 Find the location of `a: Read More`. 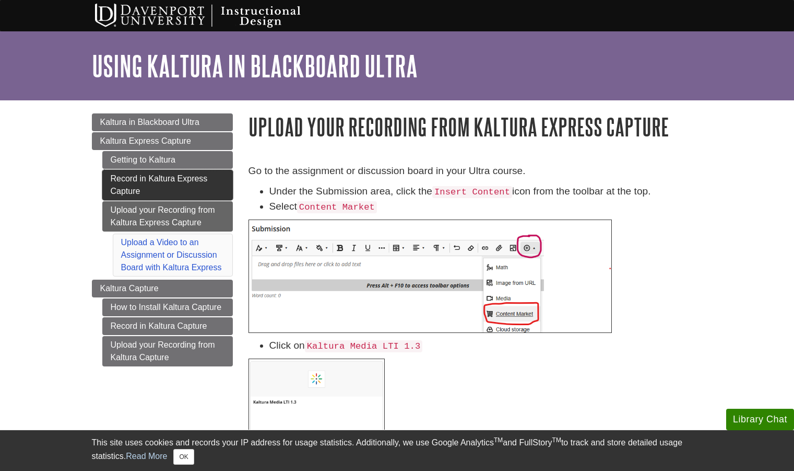

a: Read More is located at coordinates (146, 455).